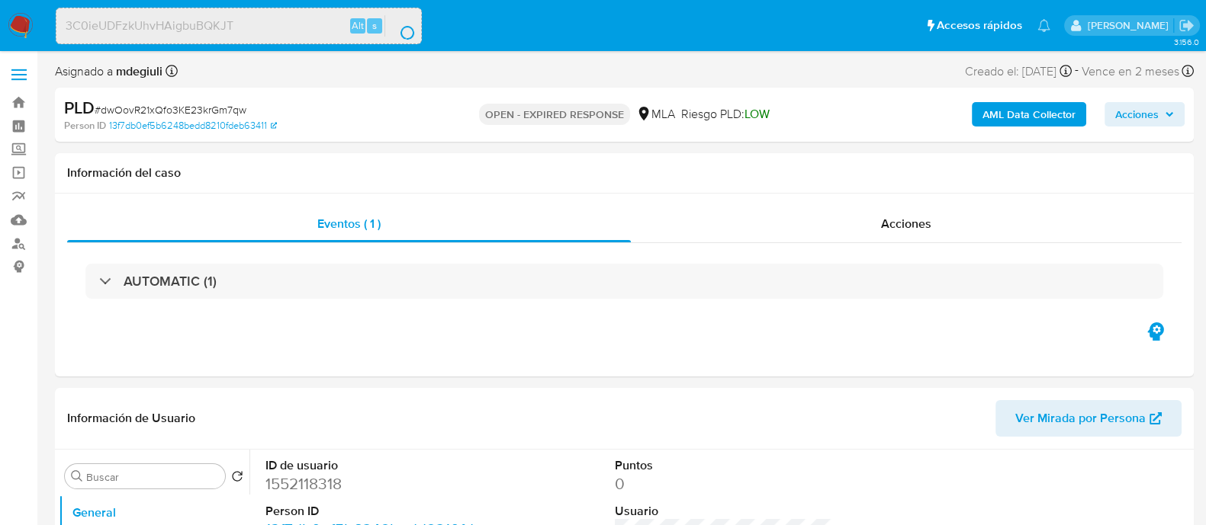  I want to click on dt: ID de usuario, so click(374, 466).